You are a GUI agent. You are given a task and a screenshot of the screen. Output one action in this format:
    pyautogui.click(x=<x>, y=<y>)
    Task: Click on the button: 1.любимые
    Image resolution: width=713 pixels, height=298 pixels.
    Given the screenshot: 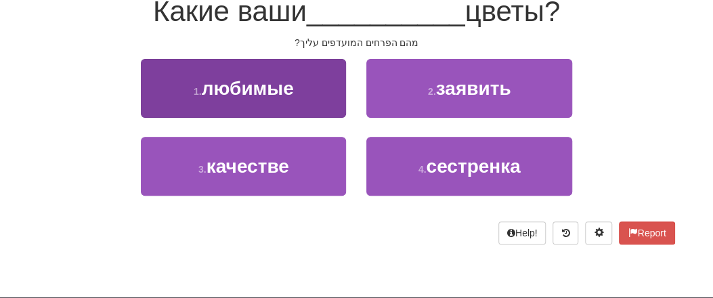 What is the action you would take?
    pyautogui.click(x=243, y=88)
    